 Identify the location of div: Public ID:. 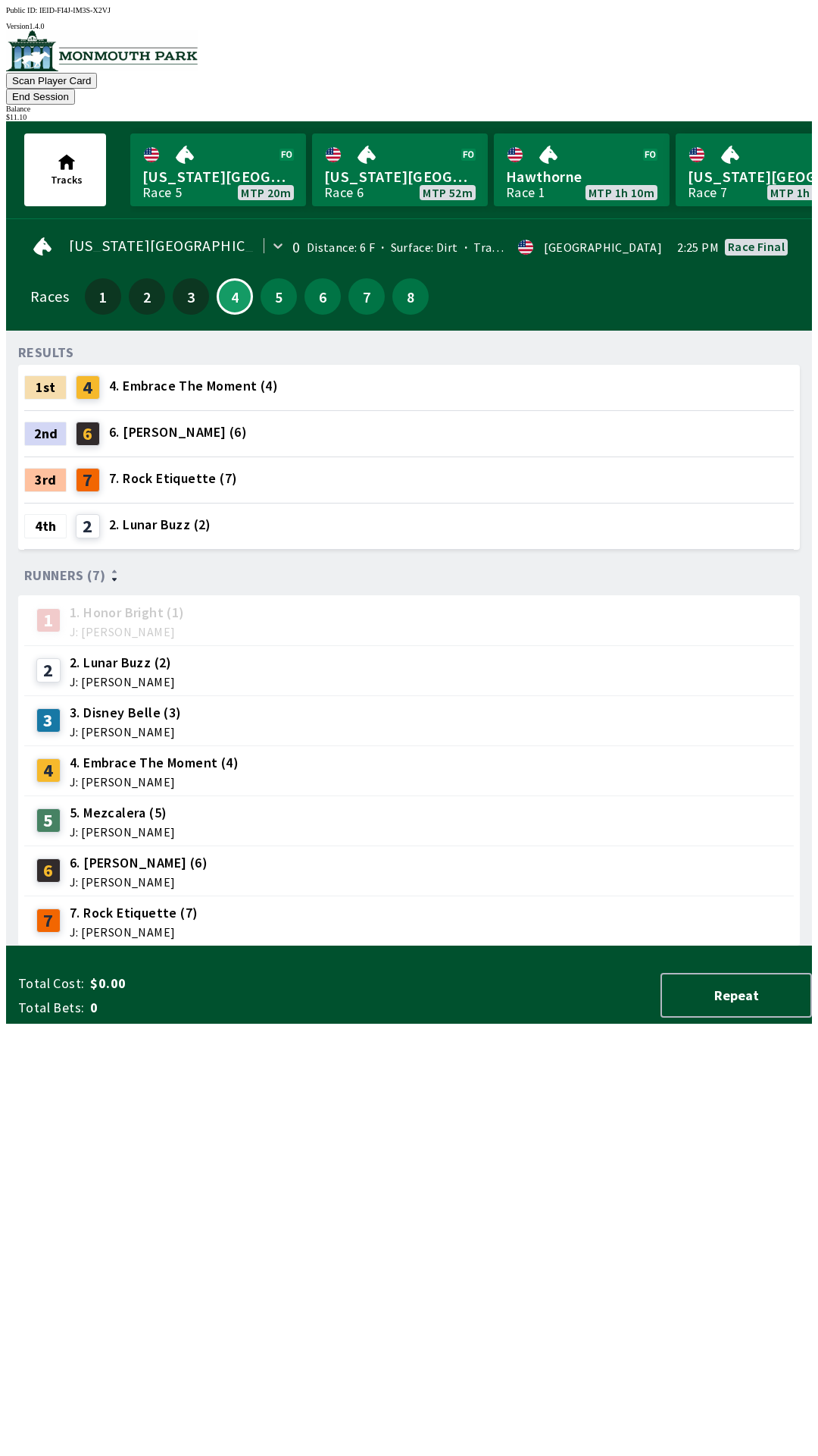
(409, 10).